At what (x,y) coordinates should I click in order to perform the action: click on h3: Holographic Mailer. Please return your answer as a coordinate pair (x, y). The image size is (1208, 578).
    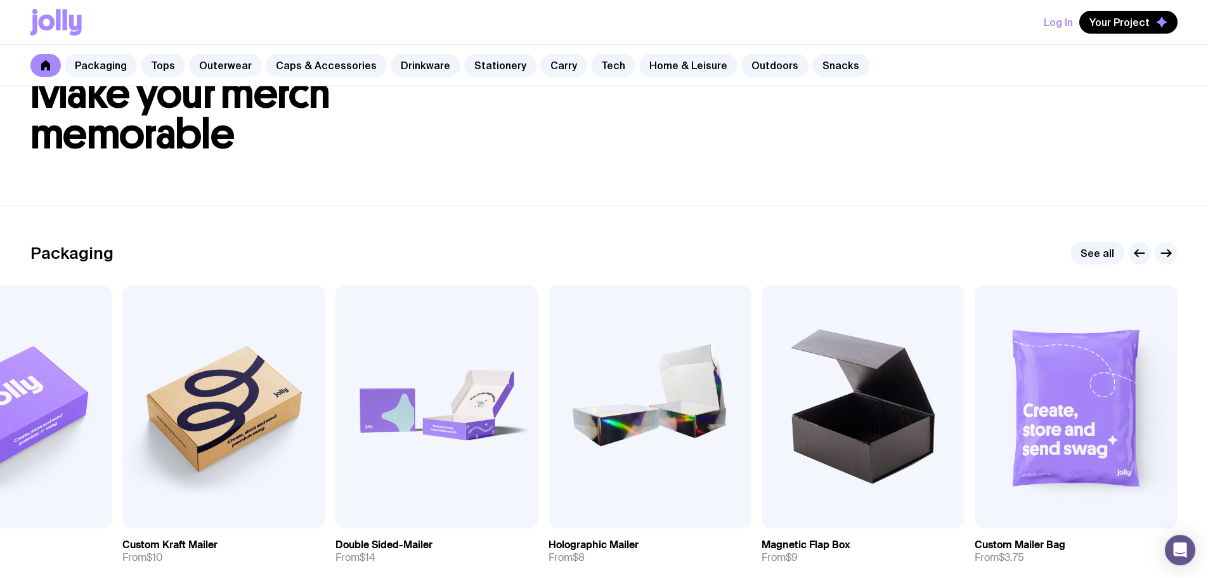
    Looking at the image, I should click on (594, 545).